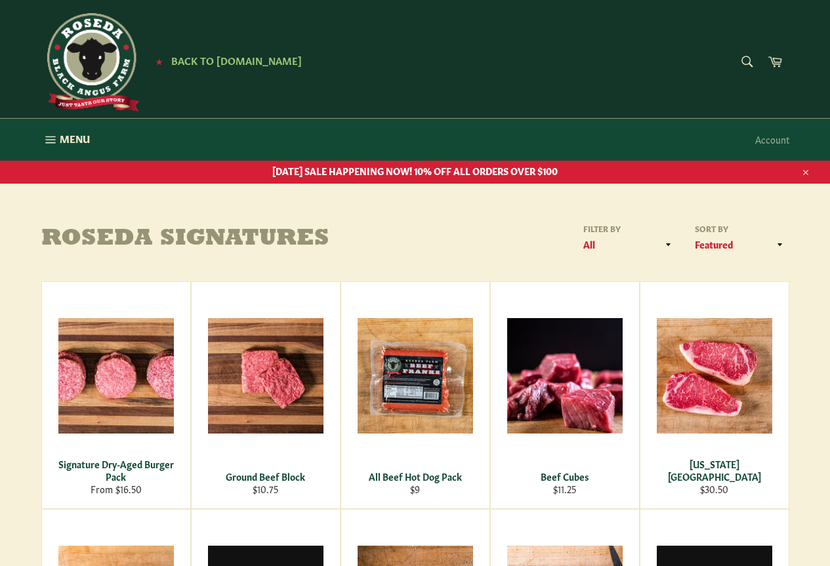 This screenshot has height=566, width=830. Describe the element at coordinates (115, 489) in the screenshot. I see `div: From $16.50` at that location.